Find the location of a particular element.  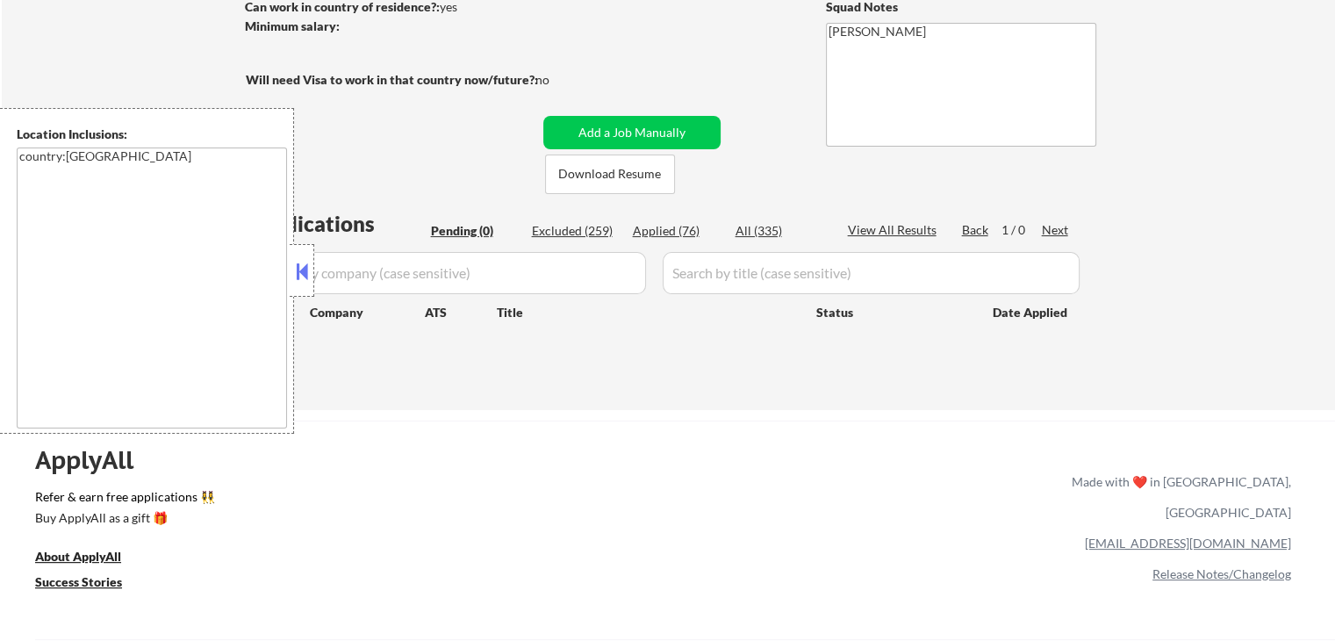

div: Applied (76) is located at coordinates (677, 231).